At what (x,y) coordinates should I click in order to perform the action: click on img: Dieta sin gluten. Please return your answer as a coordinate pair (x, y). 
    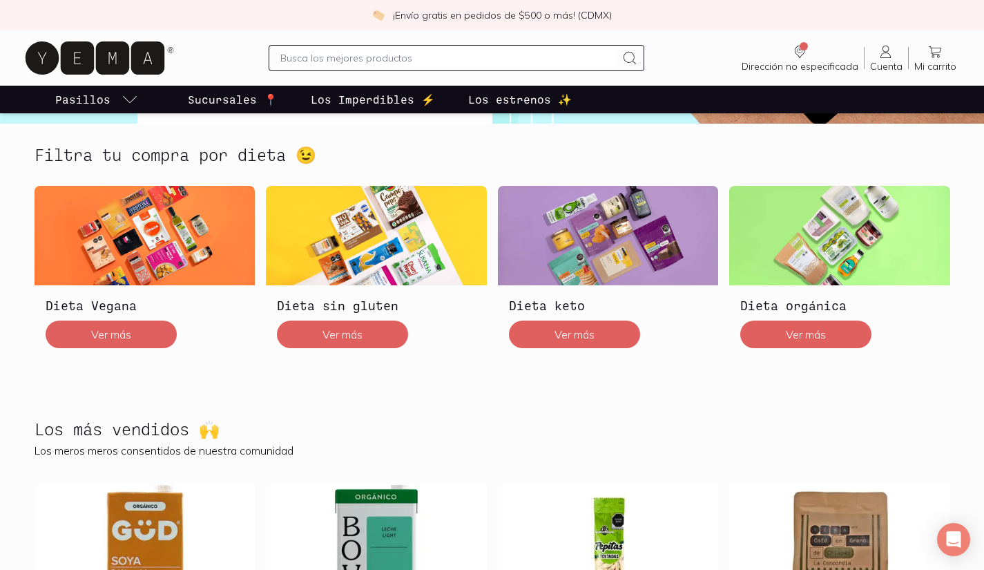
    Looking at the image, I should click on (376, 236).